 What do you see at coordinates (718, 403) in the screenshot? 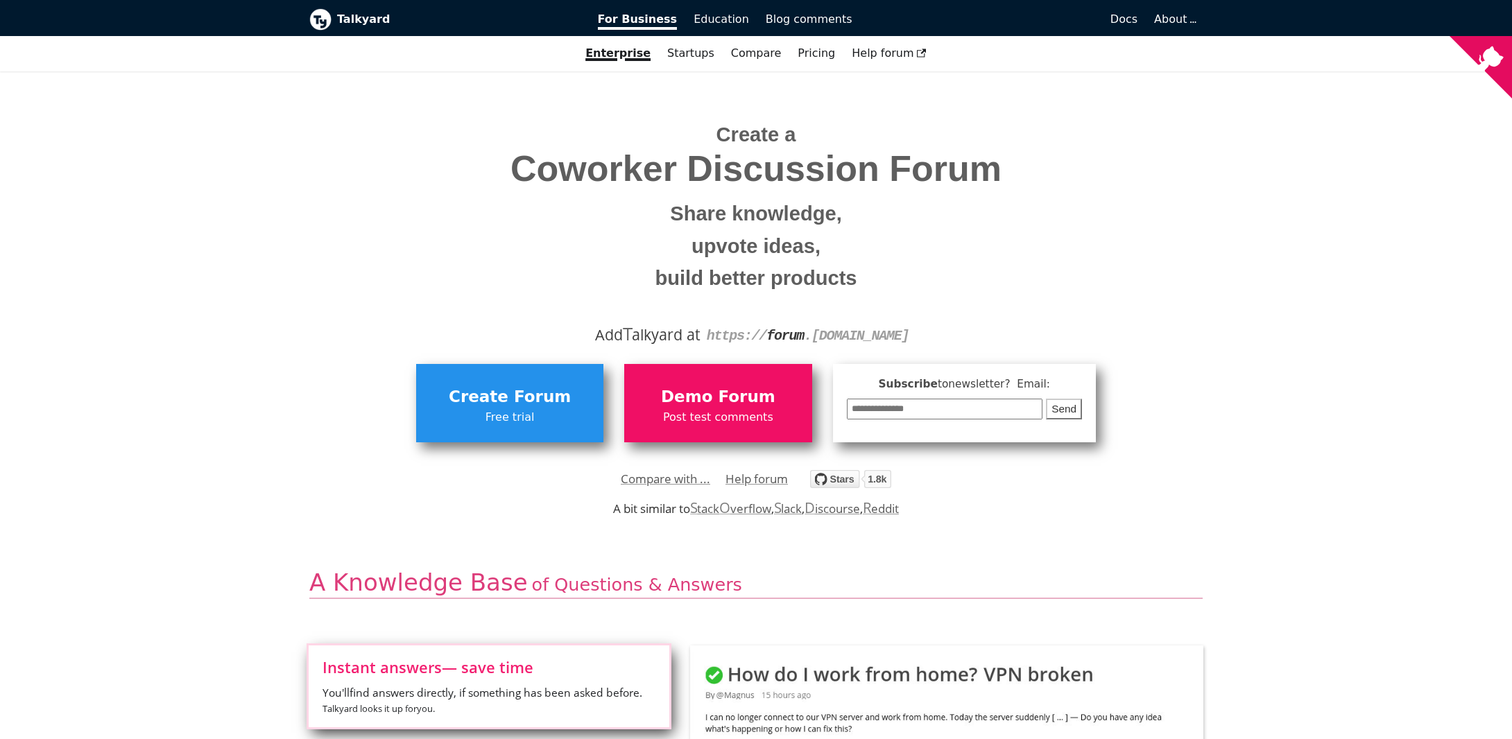
I see `a: Demo ForumPost test comments` at bounding box center [718, 403].